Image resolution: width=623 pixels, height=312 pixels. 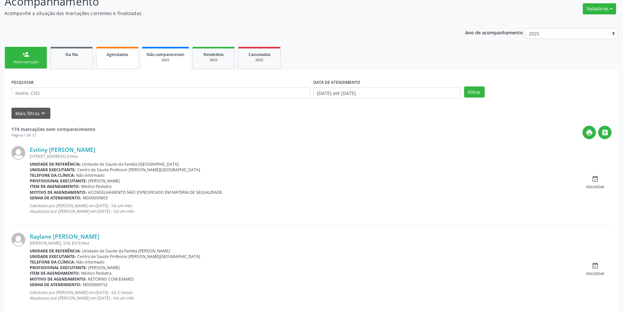 What do you see at coordinates (589, 132) in the screenshot?
I see `button: print` at bounding box center [589, 132].